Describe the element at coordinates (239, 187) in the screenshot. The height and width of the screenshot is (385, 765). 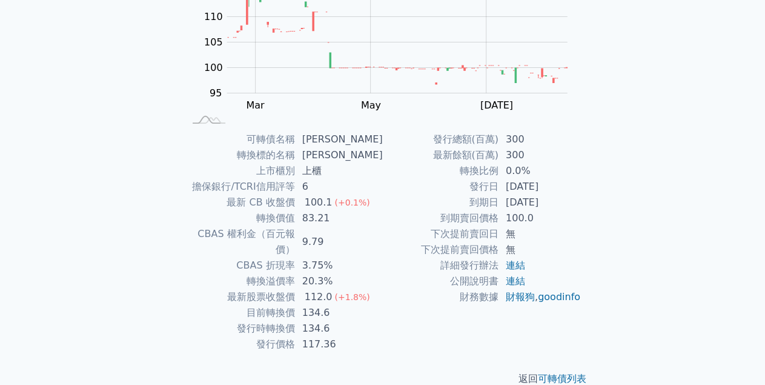
I see `td: 擔保銀行/TCRI信用評等` at that location.